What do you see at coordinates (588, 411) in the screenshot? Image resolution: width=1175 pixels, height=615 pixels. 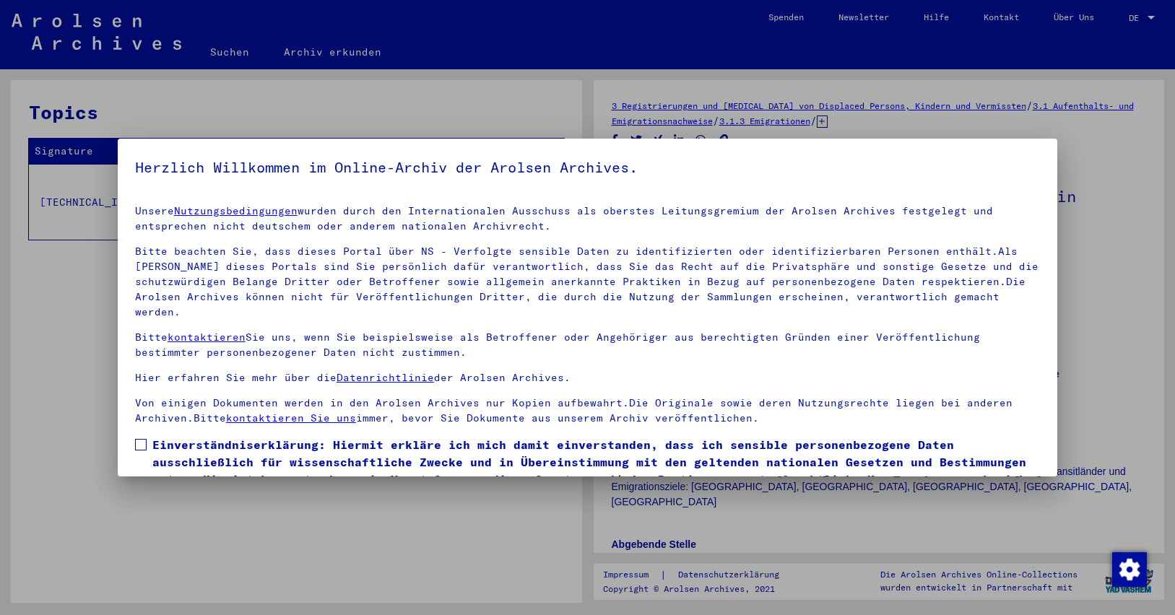 I see `p: Von einigen Dokumenten werden in den Arolsen Archives nur Kopien aufbewahrt.Die Originale sowie d...` at bounding box center [588, 411].